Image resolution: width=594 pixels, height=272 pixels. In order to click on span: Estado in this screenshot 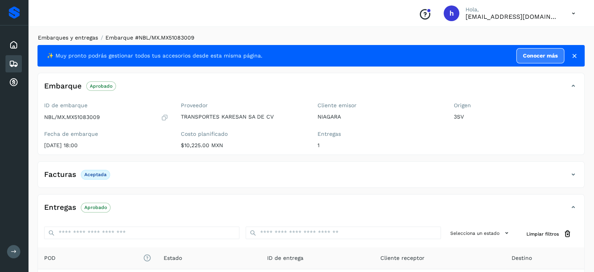, I will do `click(173, 258)`.